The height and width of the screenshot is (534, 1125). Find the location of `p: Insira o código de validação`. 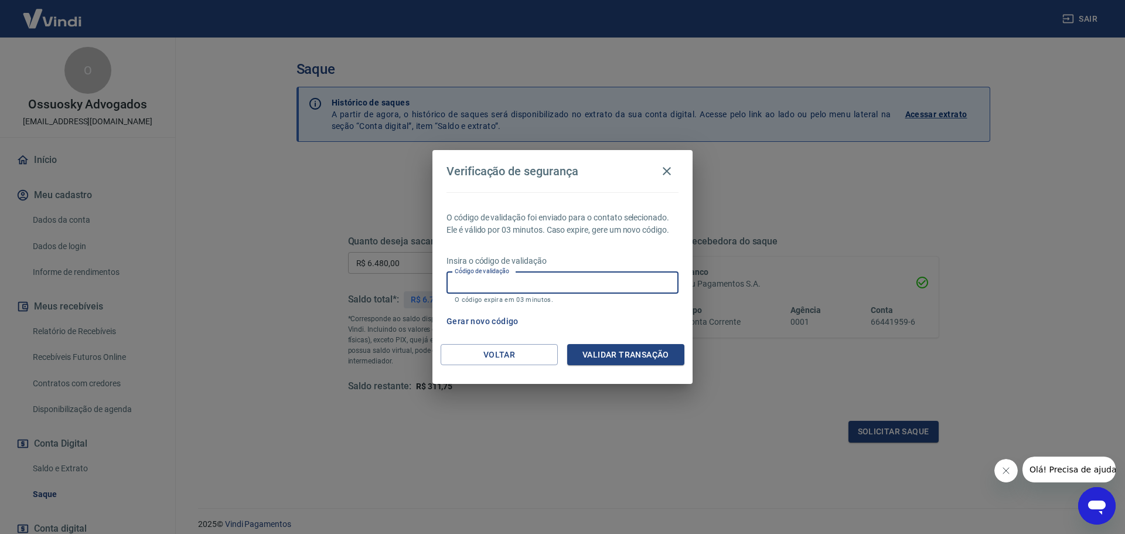

p: Insira o código de validação is located at coordinates (563, 261).